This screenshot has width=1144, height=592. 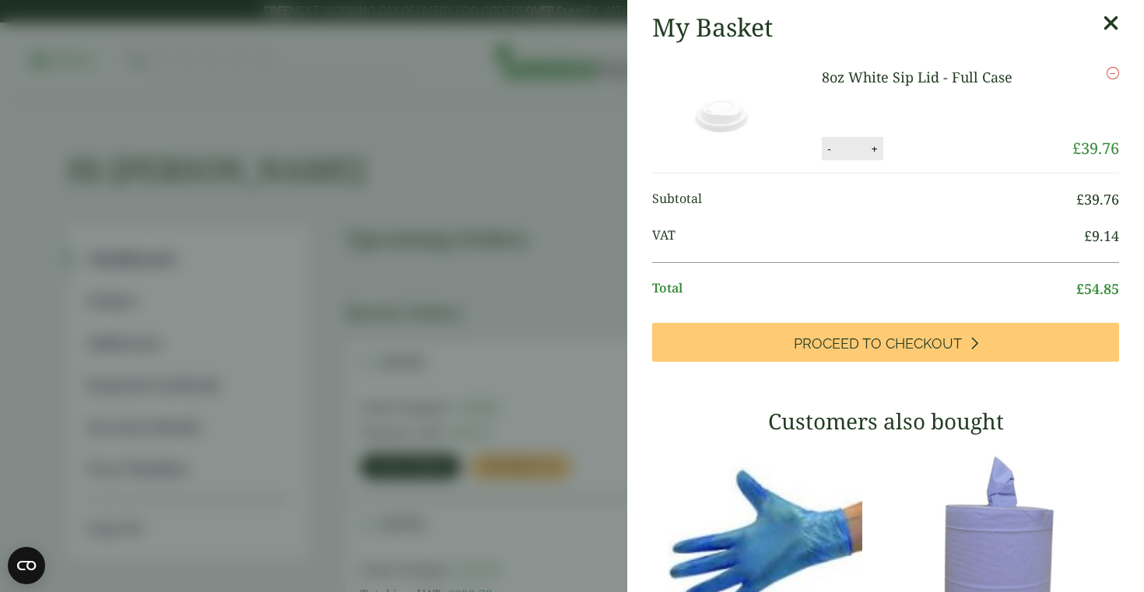 I want to click on button: Open CMP widget, so click(x=26, y=566).